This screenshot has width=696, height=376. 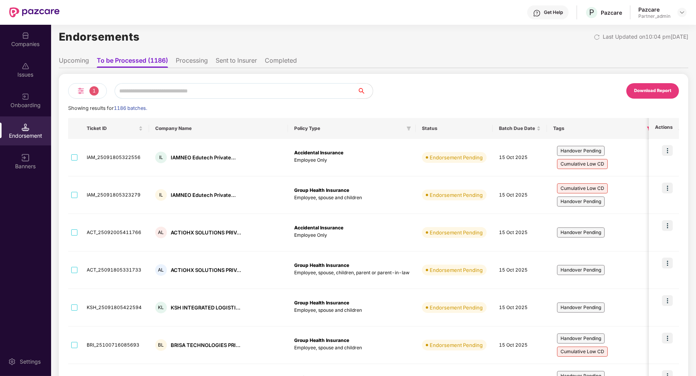 What do you see at coordinates (115, 158) in the screenshot?
I see `td: IAM_25091805322556` at bounding box center [115, 158].